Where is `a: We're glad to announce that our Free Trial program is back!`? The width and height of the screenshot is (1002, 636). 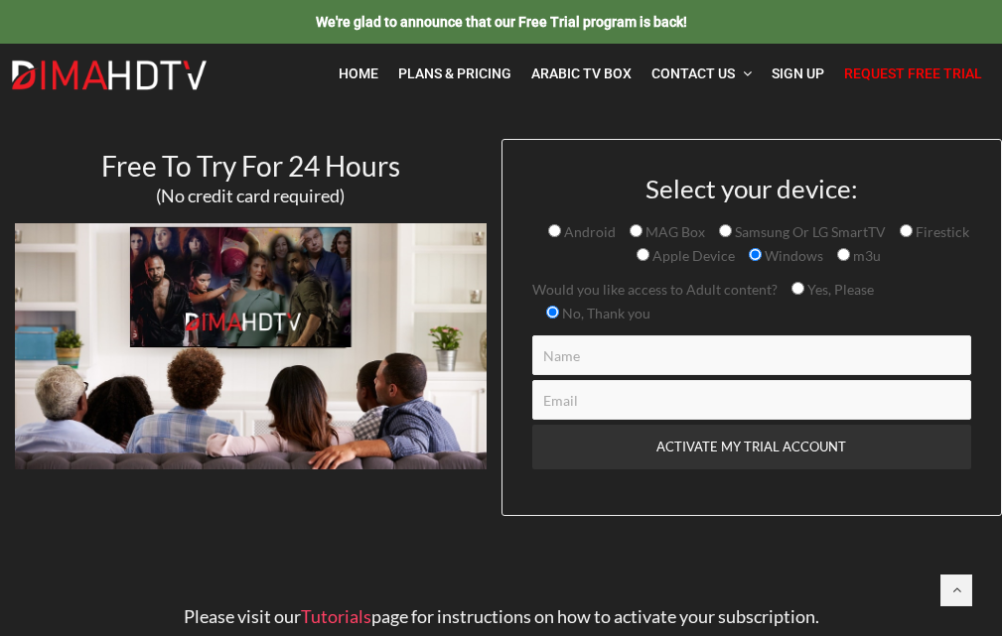 a: We're glad to announce that our Free Trial program is back! is located at coordinates (501, 21).